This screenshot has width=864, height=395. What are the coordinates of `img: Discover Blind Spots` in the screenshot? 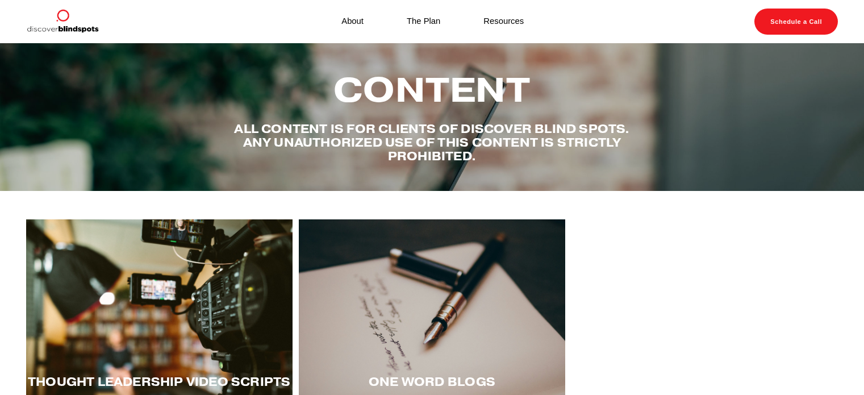 It's located at (62, 22).